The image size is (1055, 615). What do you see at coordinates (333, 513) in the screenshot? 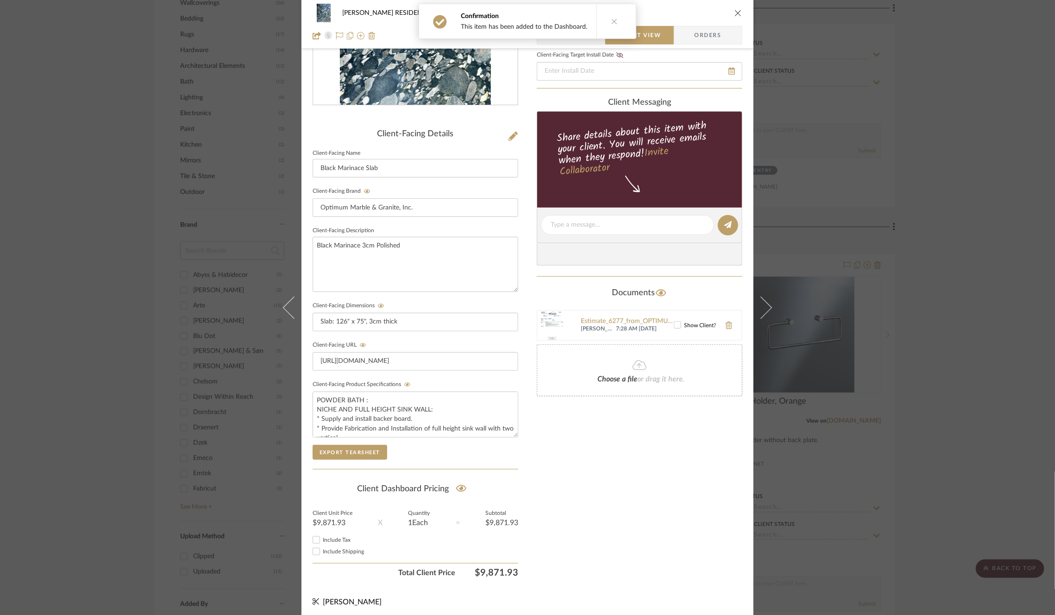
I see `label: Client Unit Price` at bounding box center [333, 513].